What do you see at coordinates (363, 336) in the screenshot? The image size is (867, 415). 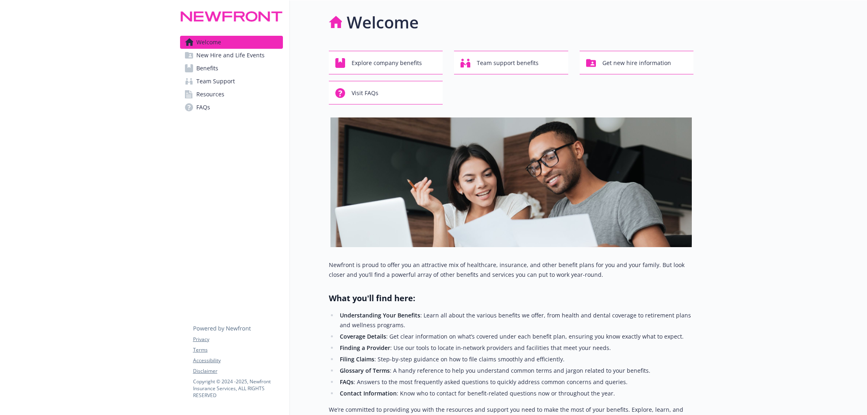 I see `strong: Coverage Details` at bounding box center [363, 336].